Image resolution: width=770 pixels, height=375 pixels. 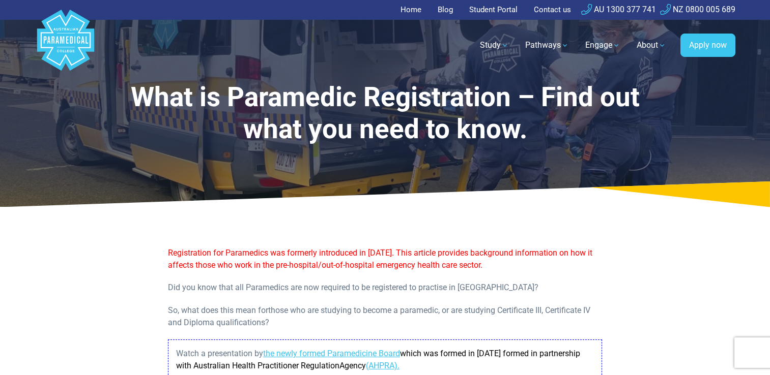 What do you see at coordinates (651, 45) in the screenshot?
I see `a: About` at bounding box center [651, 45].